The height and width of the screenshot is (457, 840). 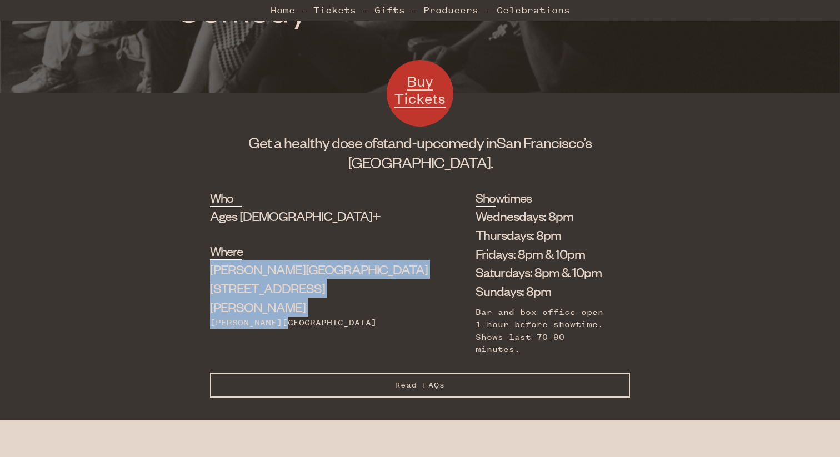 I want to click on span: San Francisco’s, so click(x=544, y=142).